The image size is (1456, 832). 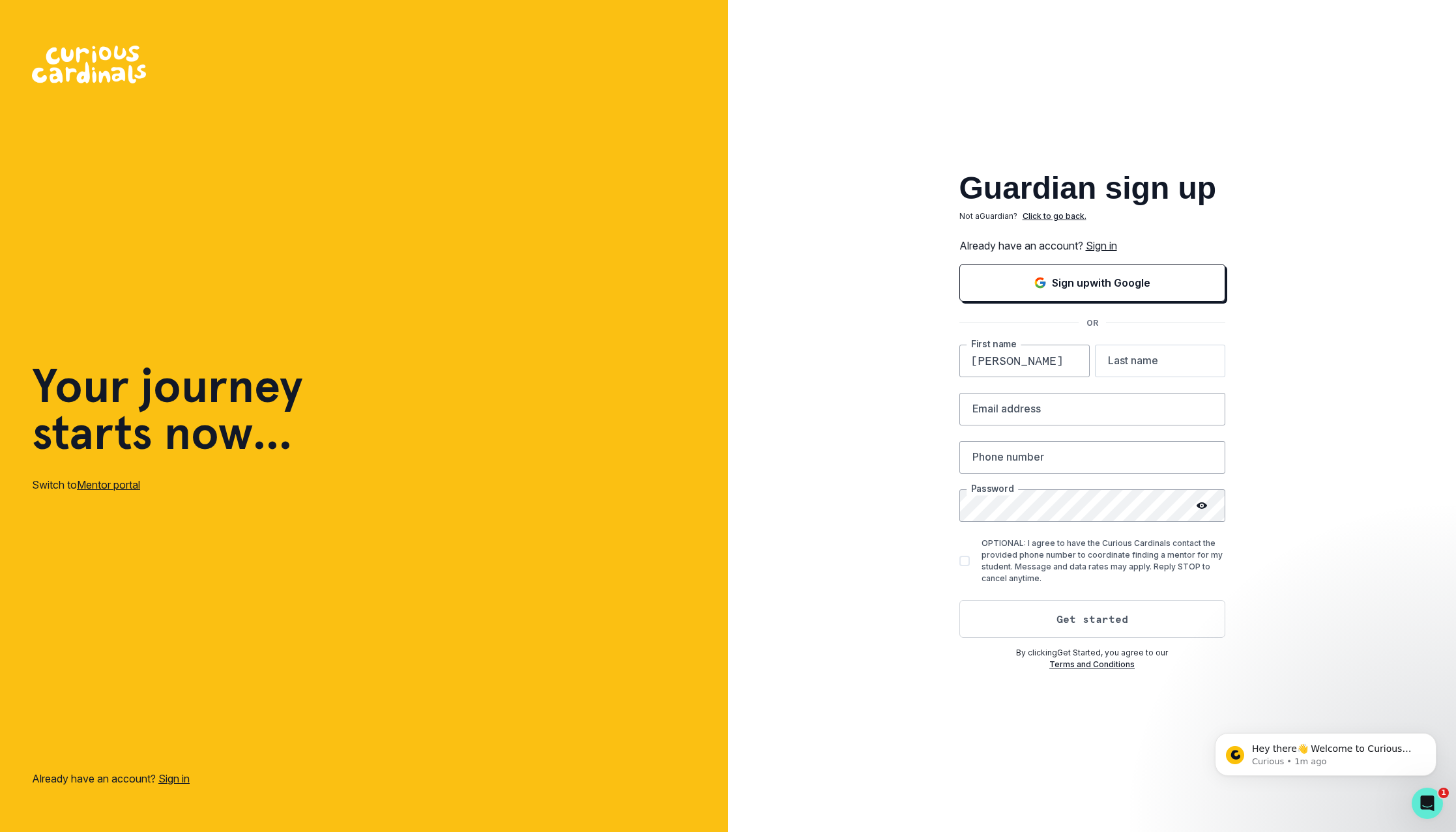 What do you see at coordinates (108, 485) in the screenshot?
I see `a: Mentor portal` at bounding box center [108, 485].